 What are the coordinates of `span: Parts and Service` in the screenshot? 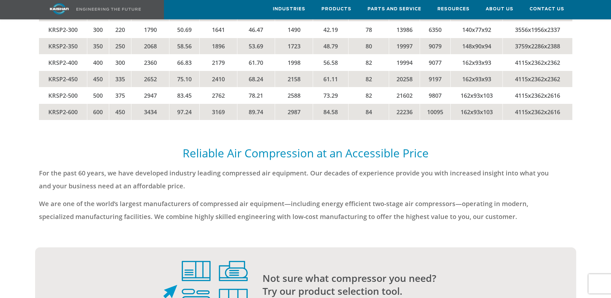 It's located at (394, 9).